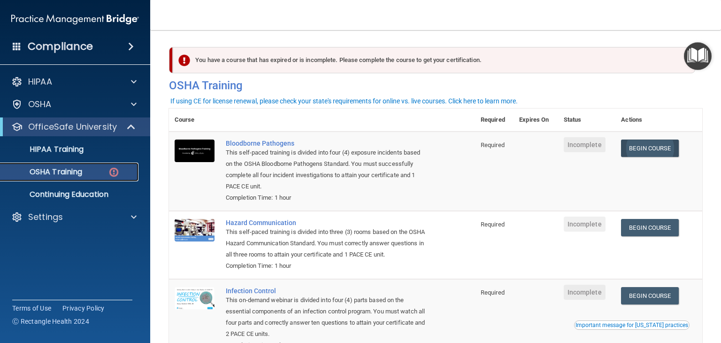 Image resolution: width=721 pixels, height=343 pixels. I want to click on p: HIPAA Training, so click(45, 149).